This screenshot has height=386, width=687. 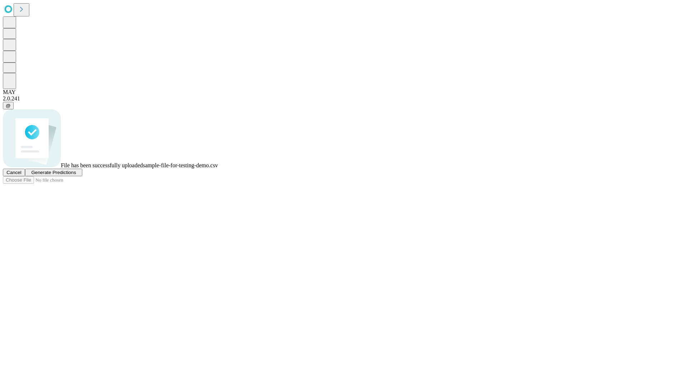 What do you see at coordinates (14, 172) in the screenshot?
I see `button: Cancel` at bounding box center [14, 172].